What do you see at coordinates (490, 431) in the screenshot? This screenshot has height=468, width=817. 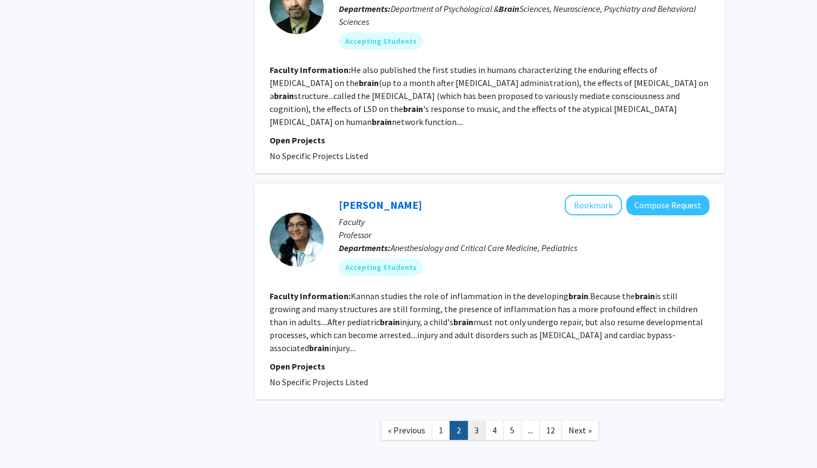 I see `nav: Page navigation` at bounding box center [490, 431].